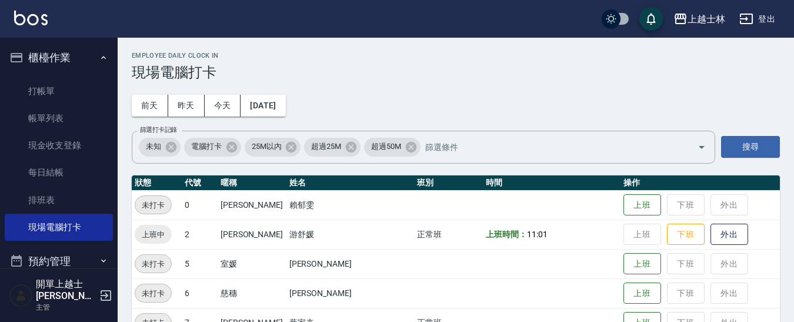 The width and height of the screenshot is (794, 322). I want to click on a: 現場電腦打卡, so click(59, 227).